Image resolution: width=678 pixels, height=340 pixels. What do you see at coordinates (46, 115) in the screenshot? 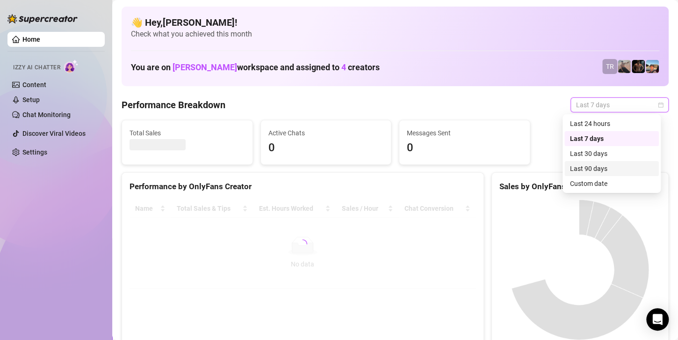
I see `a: Chat Monitoring` at bounding box center [46, 115].